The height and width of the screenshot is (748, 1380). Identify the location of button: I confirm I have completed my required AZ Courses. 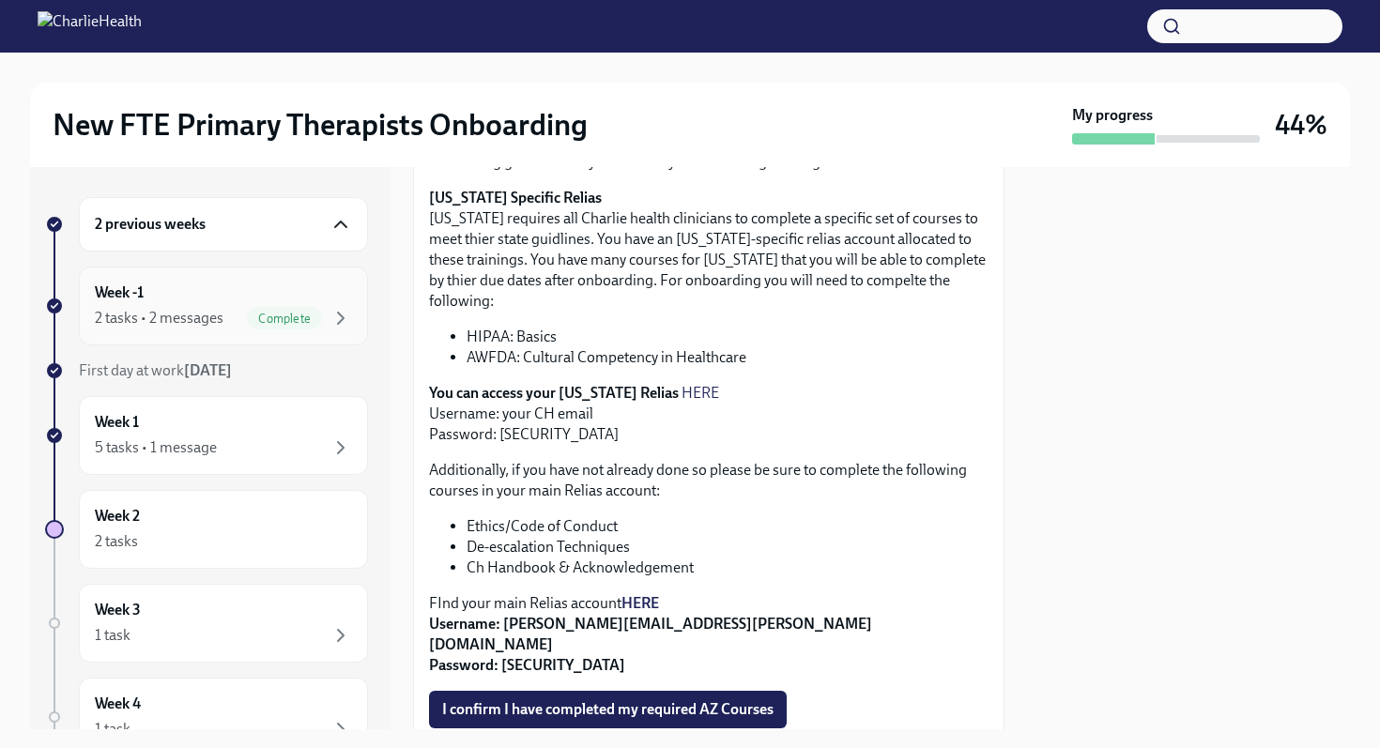
(607, 709).